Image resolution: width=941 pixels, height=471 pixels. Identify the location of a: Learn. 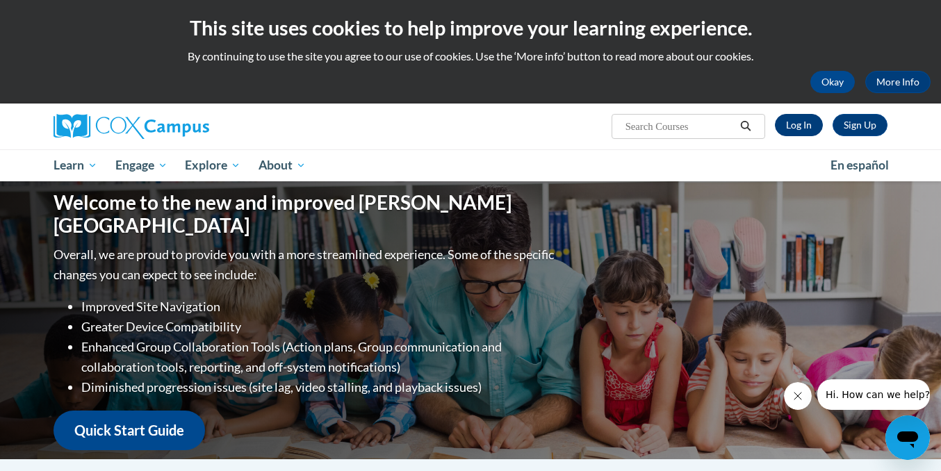
(75, 165).